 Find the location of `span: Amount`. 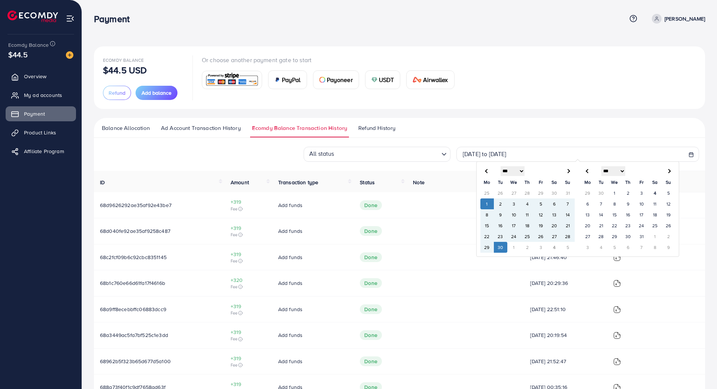

span: Amount is located at coordinates (240, 182).